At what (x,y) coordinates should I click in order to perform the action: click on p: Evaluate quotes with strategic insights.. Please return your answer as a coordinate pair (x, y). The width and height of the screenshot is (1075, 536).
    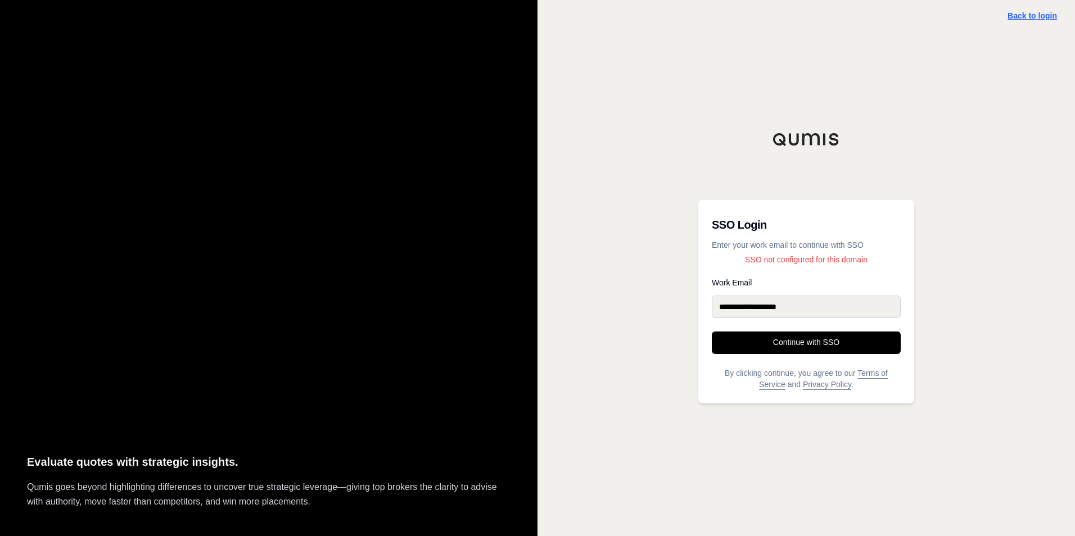
    Looking at the image, I should click on (269, 462).